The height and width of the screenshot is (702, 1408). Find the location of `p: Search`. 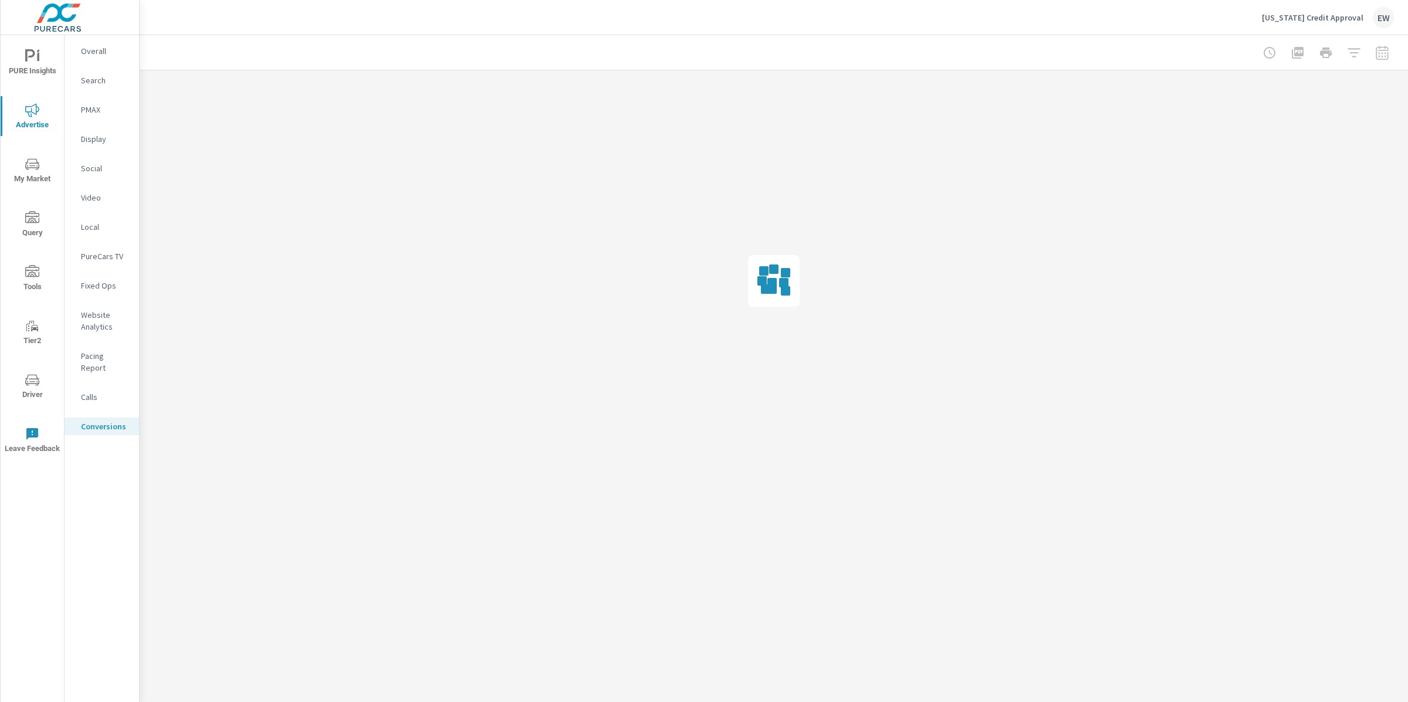

p: Search is located at coordinates (105, 80).